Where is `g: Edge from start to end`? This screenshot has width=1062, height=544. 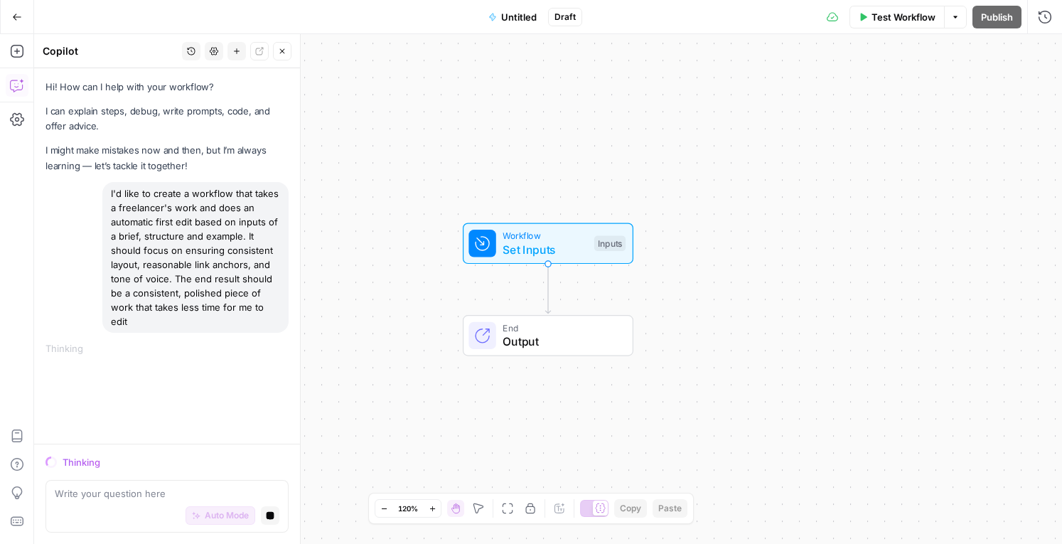
g: Edge from start to end is located at coordinates (547, 288).